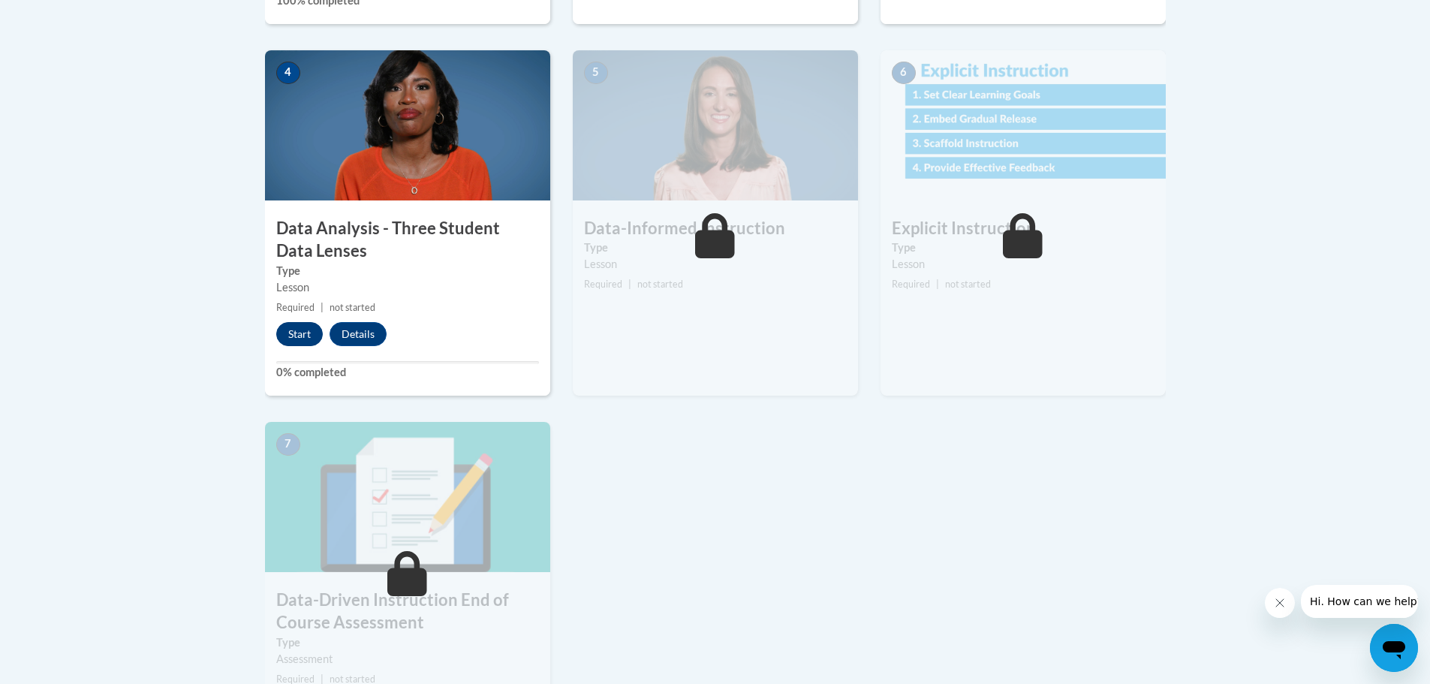  I want to click on button: Details, so click(358, 334).